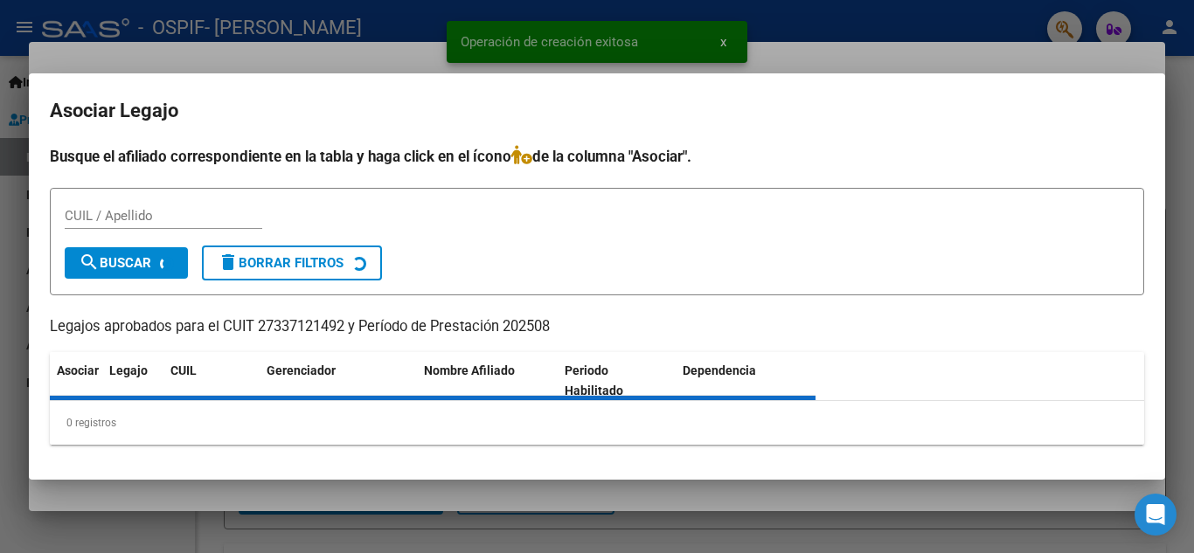  What do you see at coordinates (89, 262) in the screenshot?
I see `mat-icon: search` at bounding box center [89, 262].